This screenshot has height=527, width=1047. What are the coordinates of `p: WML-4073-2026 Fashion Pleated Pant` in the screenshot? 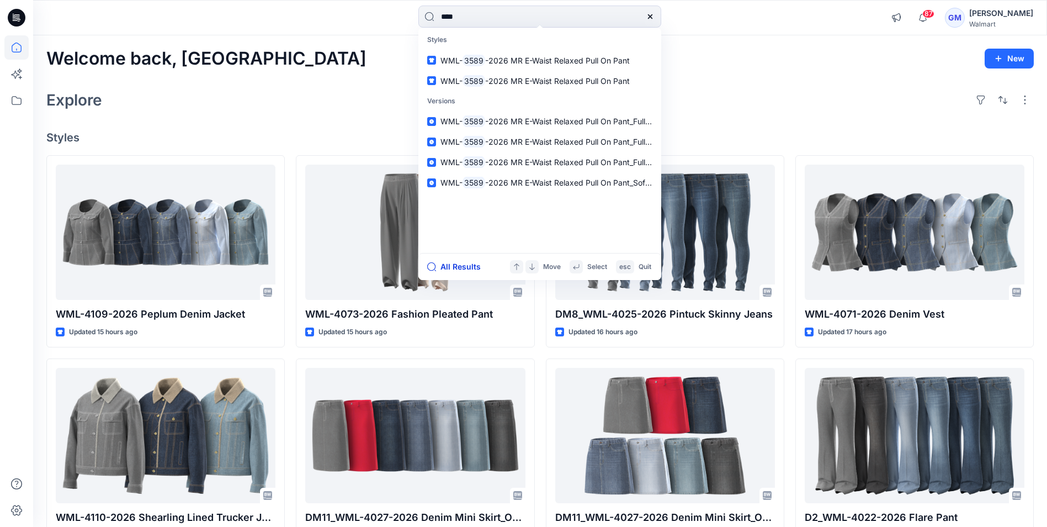 It's located at (415, 314).